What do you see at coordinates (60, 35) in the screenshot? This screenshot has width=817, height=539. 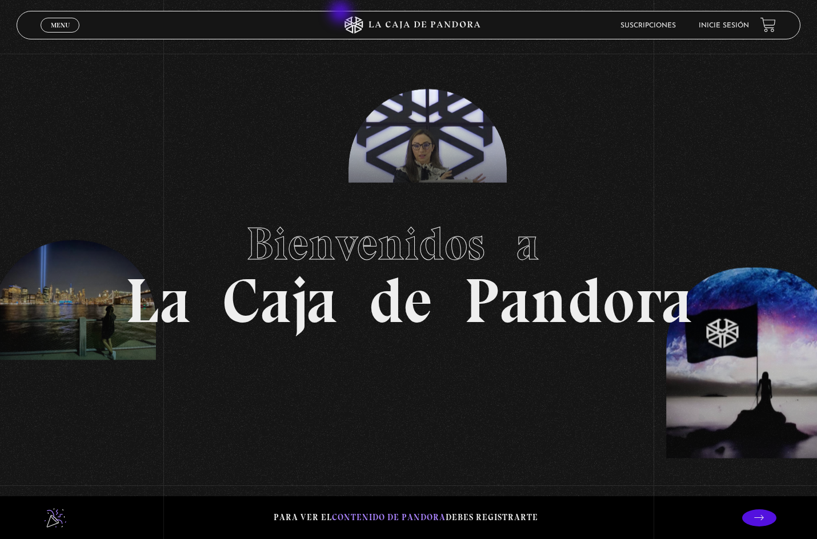 I see `span: Cerrar` at bounding box center [60, 35].